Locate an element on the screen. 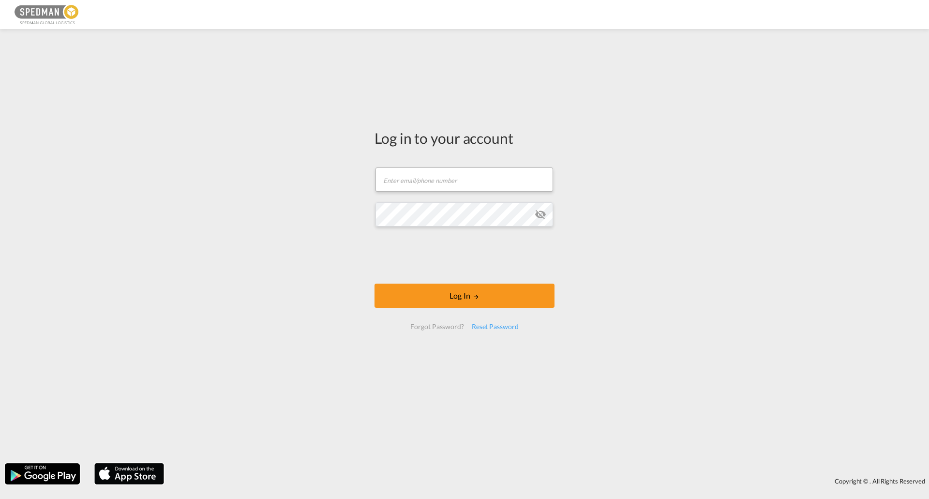 Image resolution: width=929 pixels, height=499 pixels. div: Forgot Password? is located at coordinates (437, 327).